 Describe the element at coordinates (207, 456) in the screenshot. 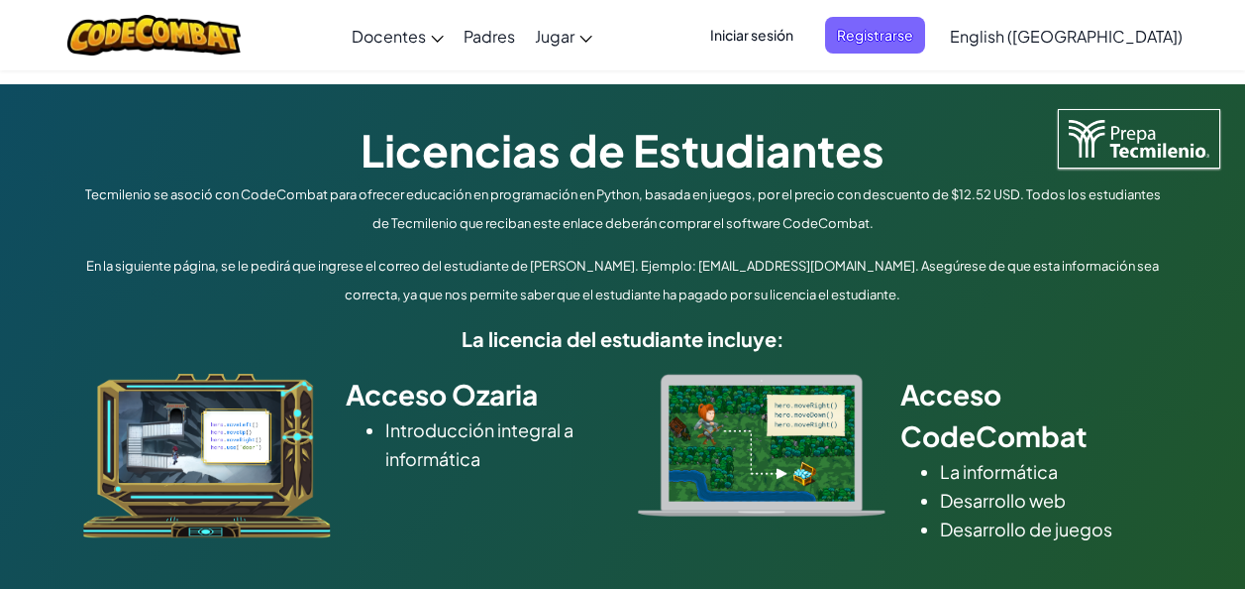

I see `img: ozaria_acodus.png` at that location.